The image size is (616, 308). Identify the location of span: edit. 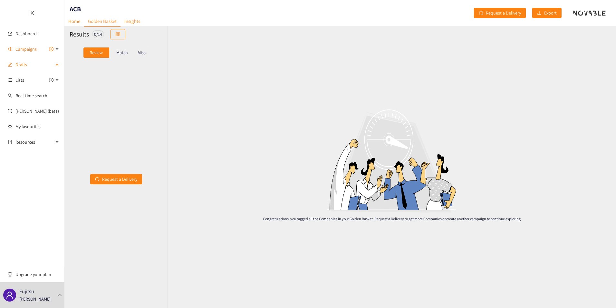
(10, 64).